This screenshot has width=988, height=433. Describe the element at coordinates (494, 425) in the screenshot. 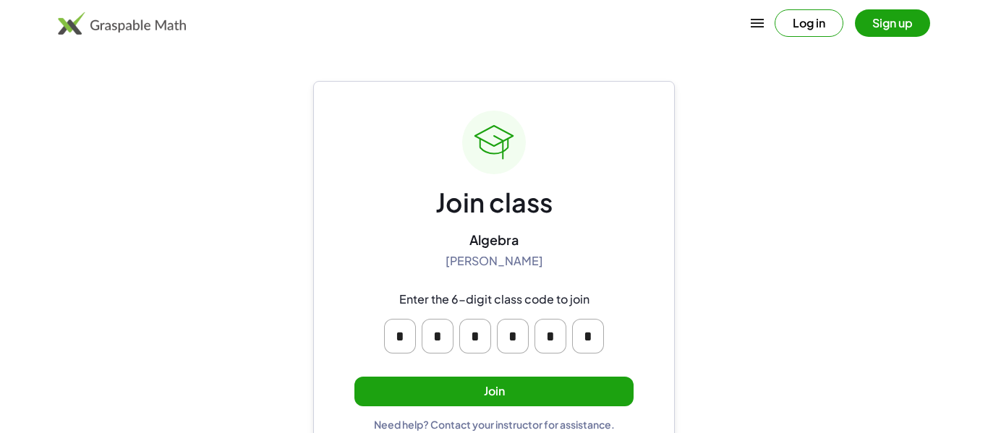

I see `div: Need help? Contact your instructor for assistance.` at that location.